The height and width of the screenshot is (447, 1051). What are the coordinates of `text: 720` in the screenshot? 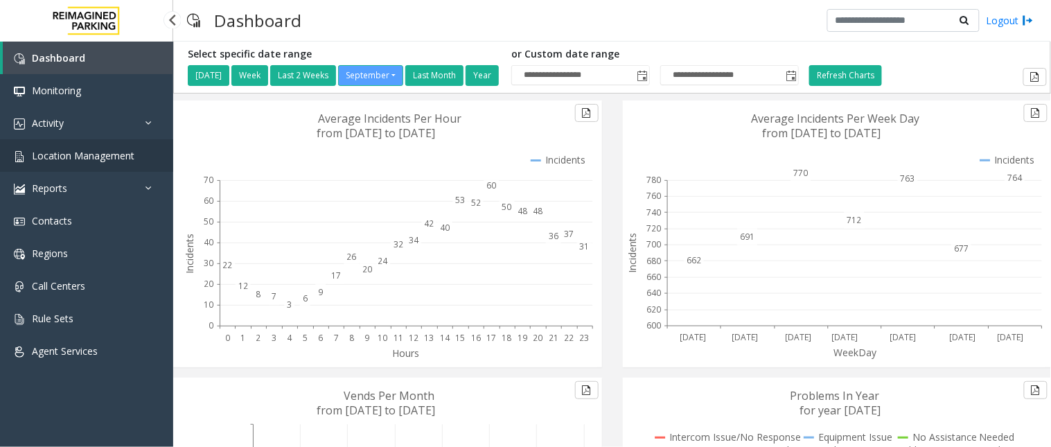 It's located at (653, 228).